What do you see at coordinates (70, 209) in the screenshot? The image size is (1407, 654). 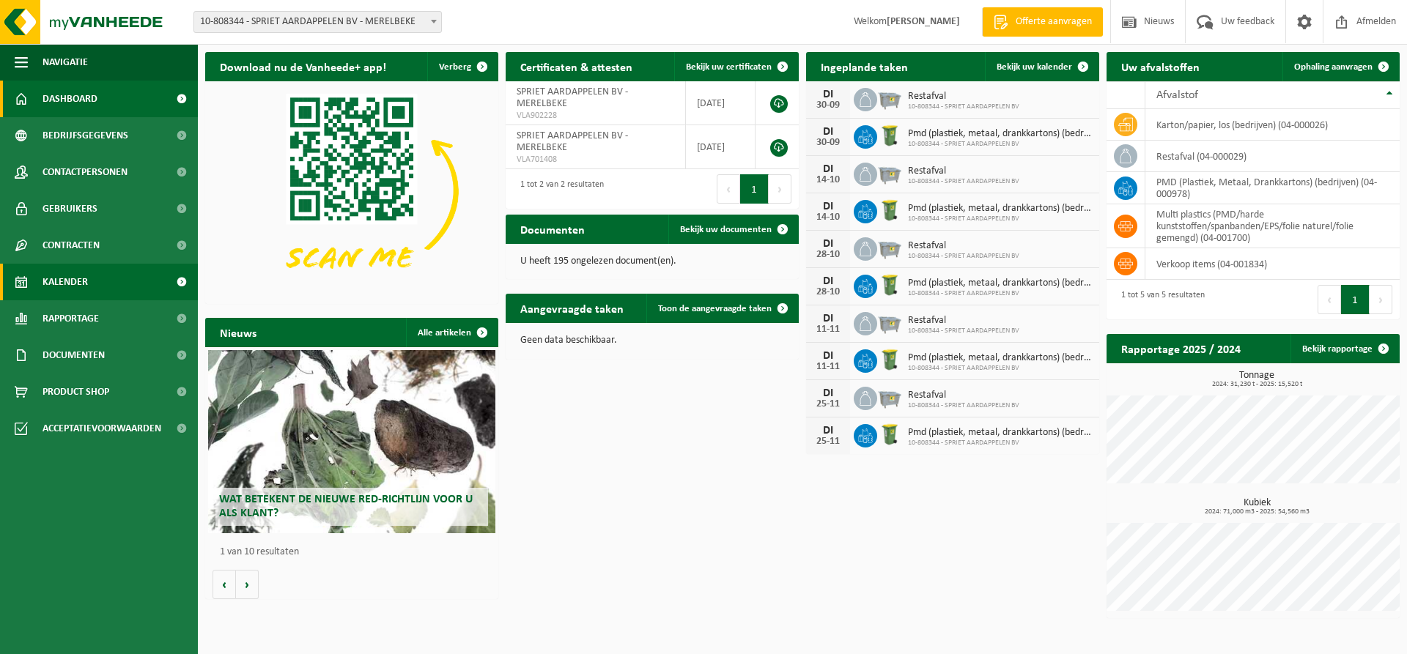 I see `span: Gebruikers` at bounding box center [70, 209].